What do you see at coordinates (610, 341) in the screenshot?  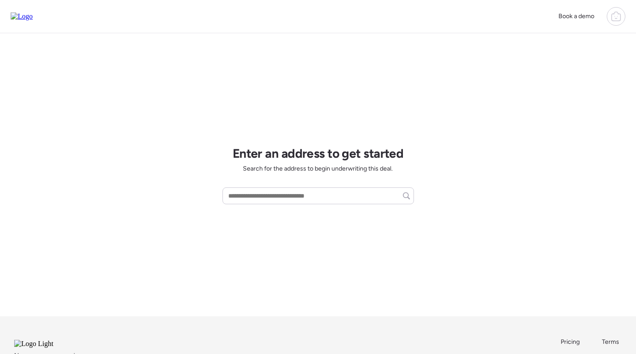 I see `span: Terms` at bounding box center [610, 341].